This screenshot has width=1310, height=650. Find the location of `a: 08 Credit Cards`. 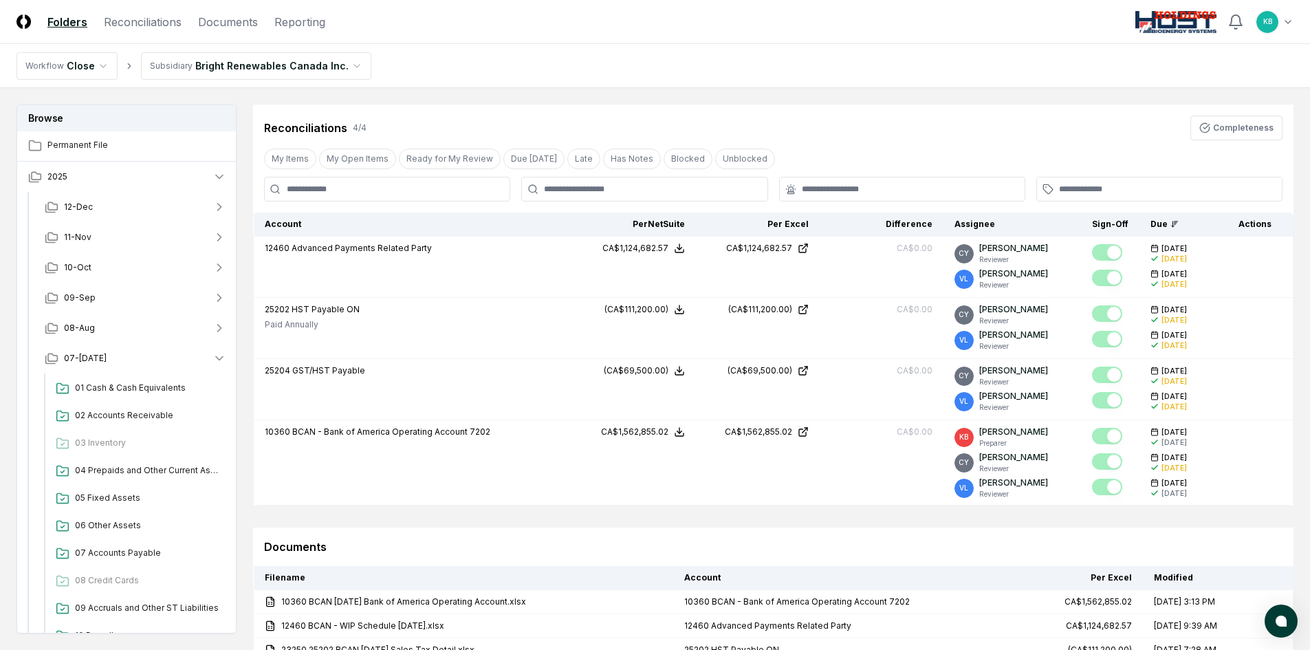

a: 08 Credit Cards is located at coordinates (138, 581).